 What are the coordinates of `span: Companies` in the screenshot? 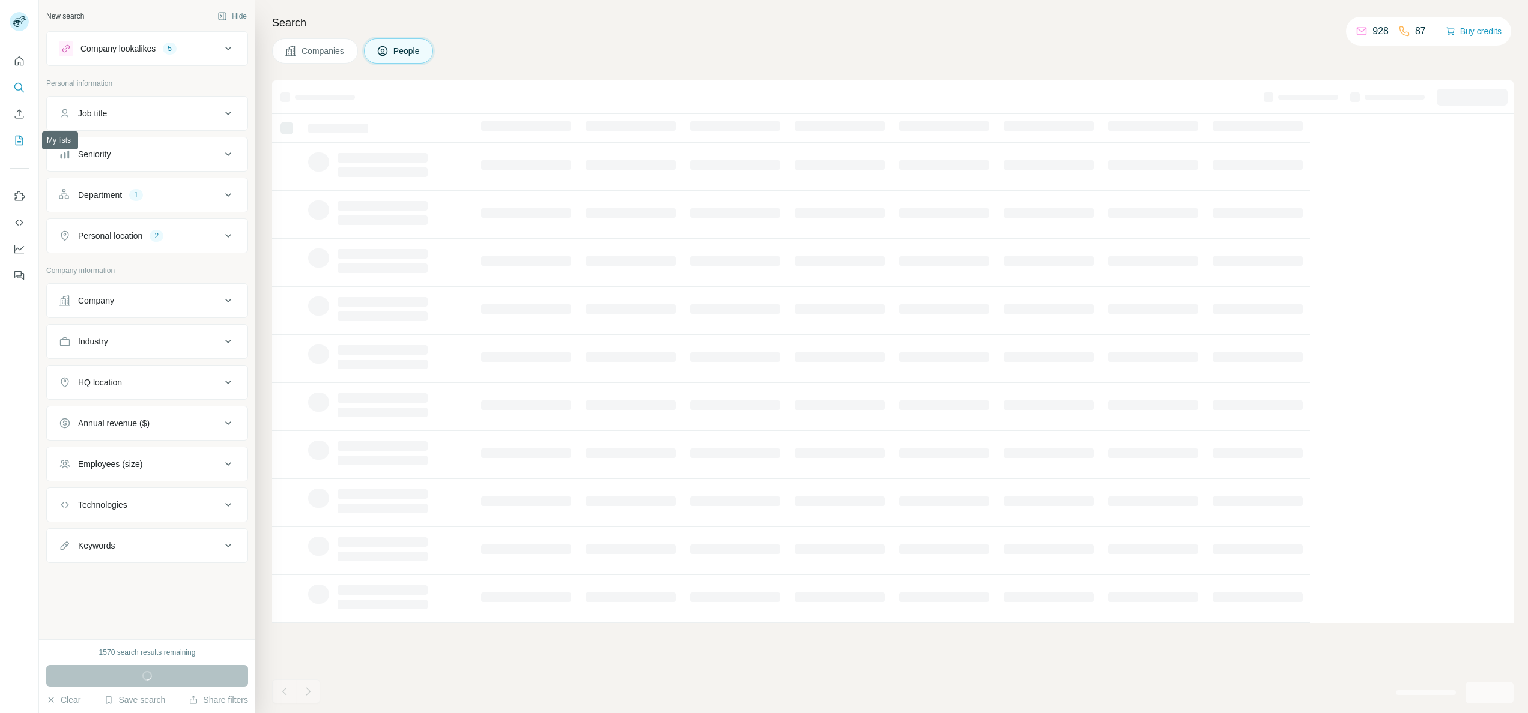 It's located at (323, 51).